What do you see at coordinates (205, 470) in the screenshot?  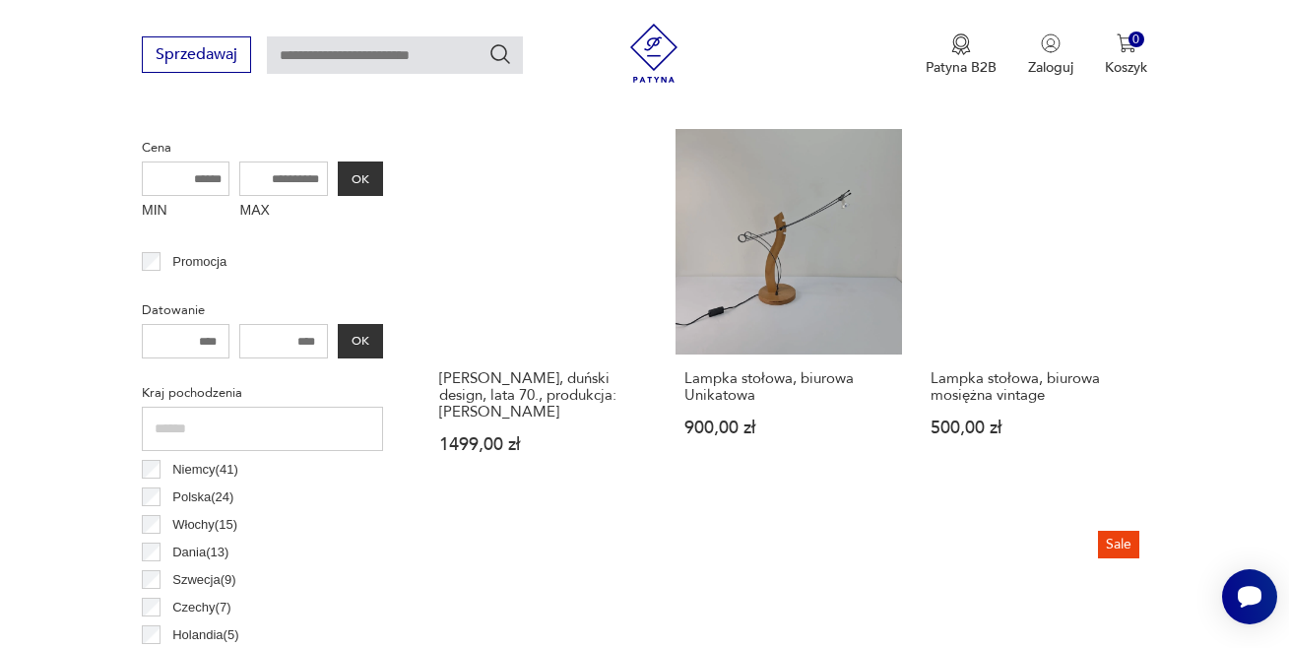 I see `p: Niemcy ( 41 )` at bounding box center [205, 470].